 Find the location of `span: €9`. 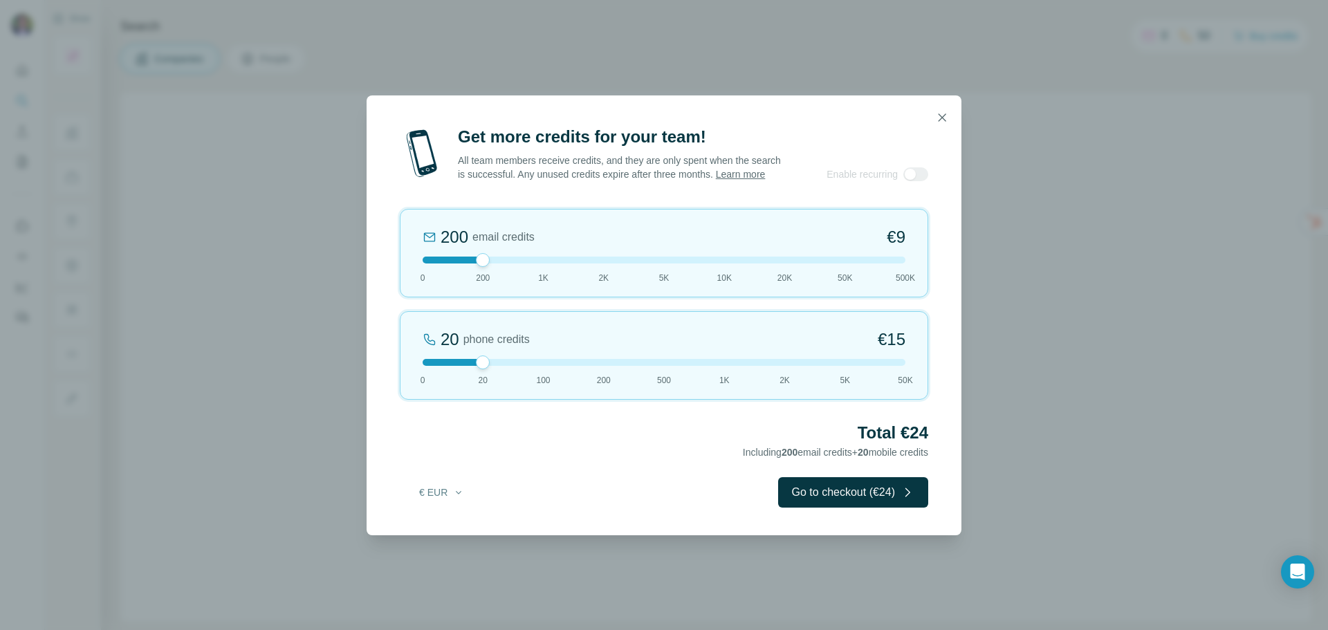

span: €9 is located at coordinates (896, 237).